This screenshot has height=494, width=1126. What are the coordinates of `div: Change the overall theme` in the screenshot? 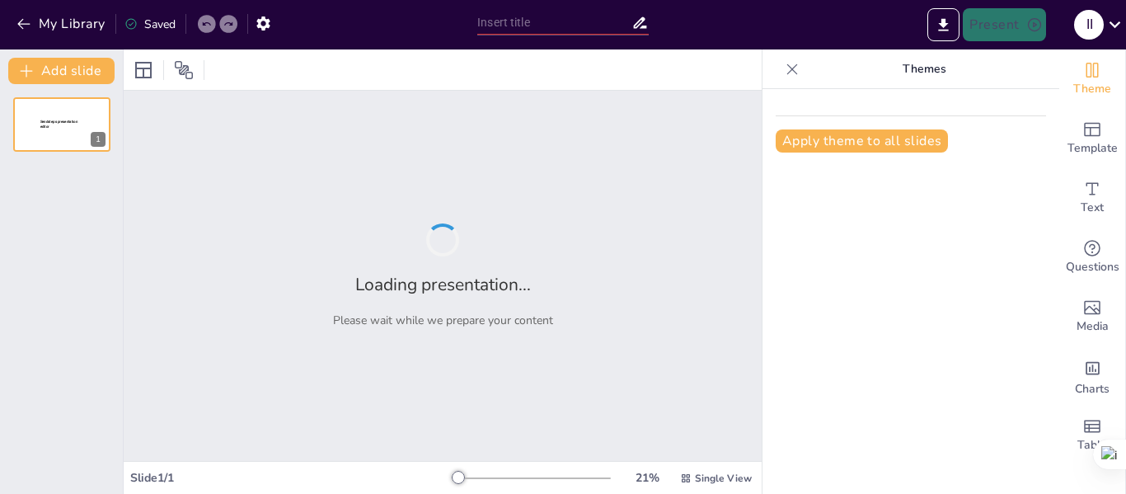 It's located at (1093, 79).